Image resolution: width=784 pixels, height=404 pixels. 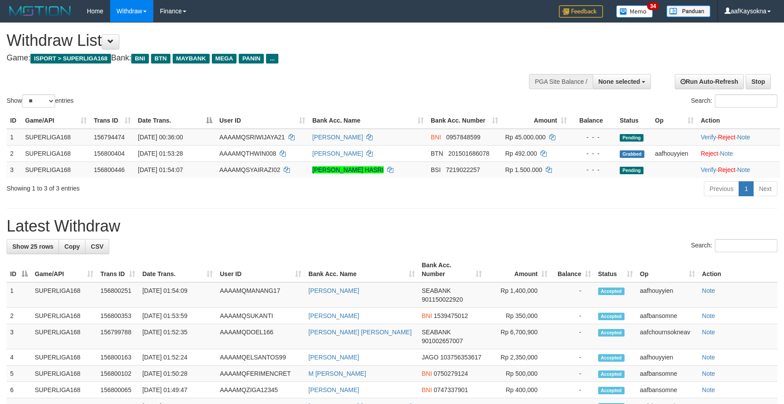 What do you see at coordinates (518, 269) in the screenshot?
I see `th: Amount: activate to sort column ascending` at bounding box center [518, 269].